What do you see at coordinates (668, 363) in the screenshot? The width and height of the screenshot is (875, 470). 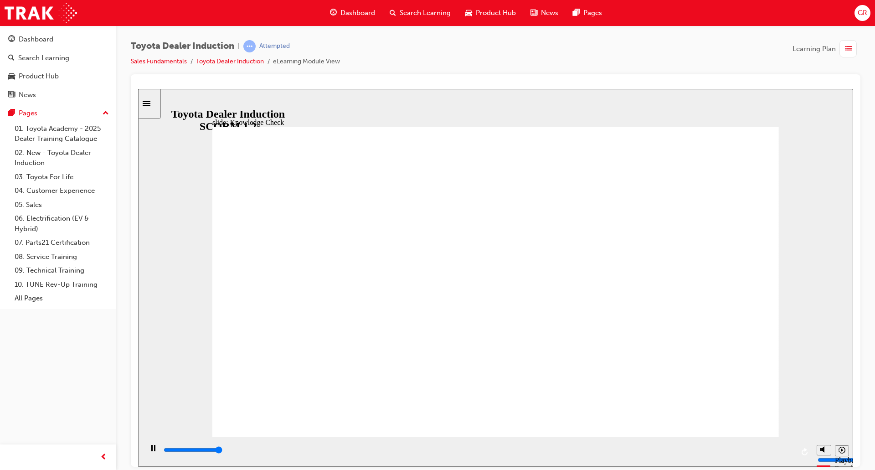 I see `button: Replay (Ctrl+Alt+R)` at bounding box center [668, 363].